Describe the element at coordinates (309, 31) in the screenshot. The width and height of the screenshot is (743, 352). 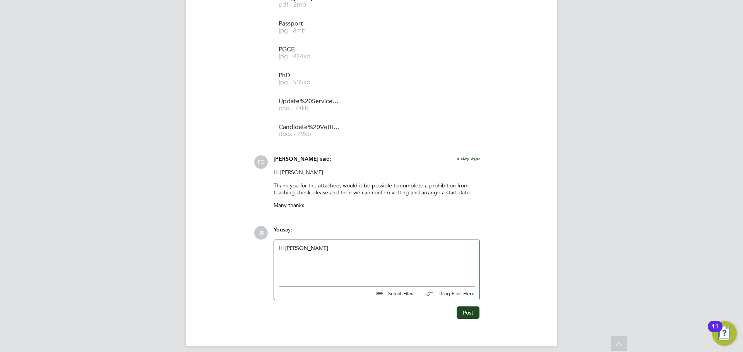
I see `span: jpg - 3mb` at that location.